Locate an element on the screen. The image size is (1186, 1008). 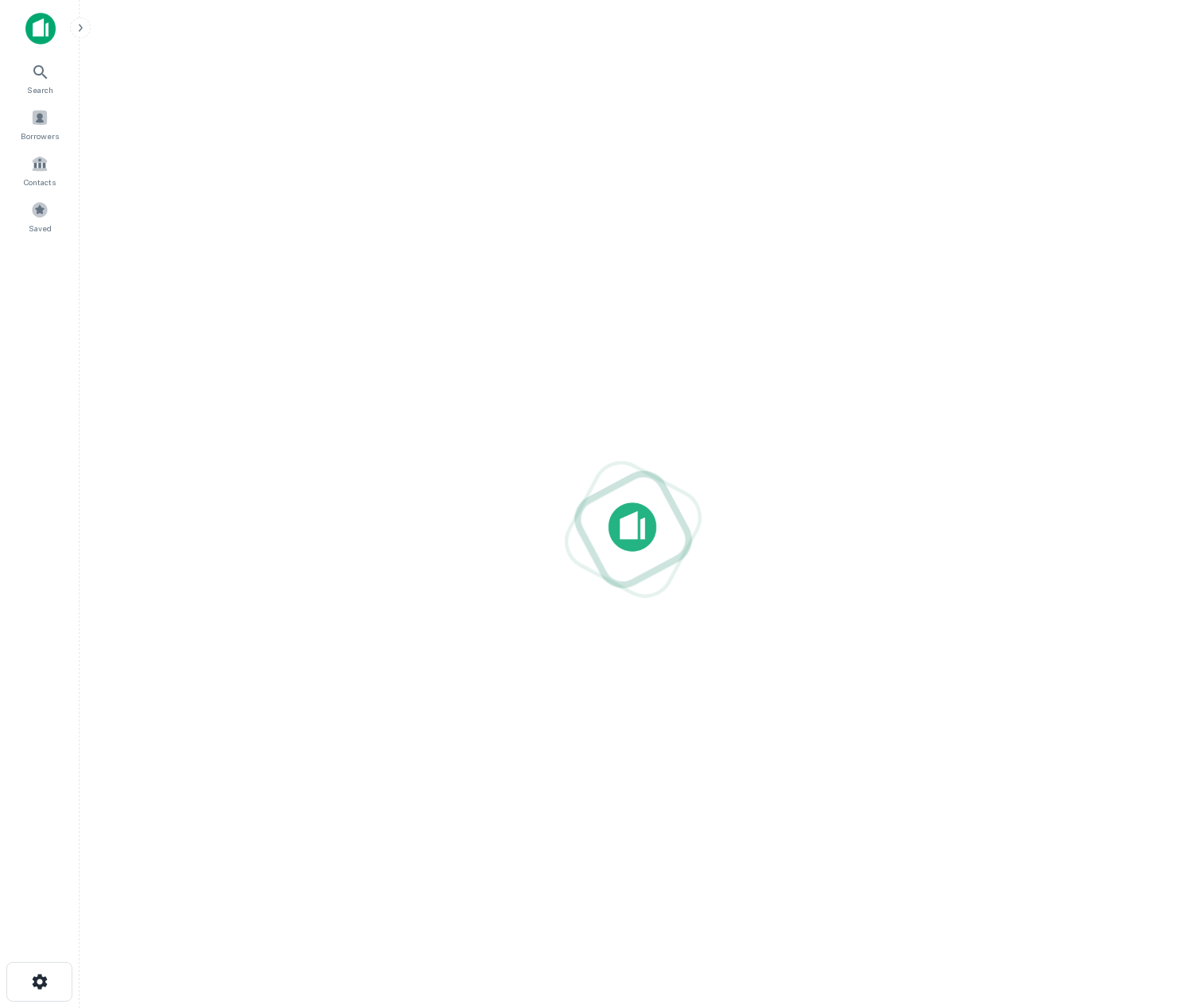
div: Contacts is located at coordinates (40, 170).